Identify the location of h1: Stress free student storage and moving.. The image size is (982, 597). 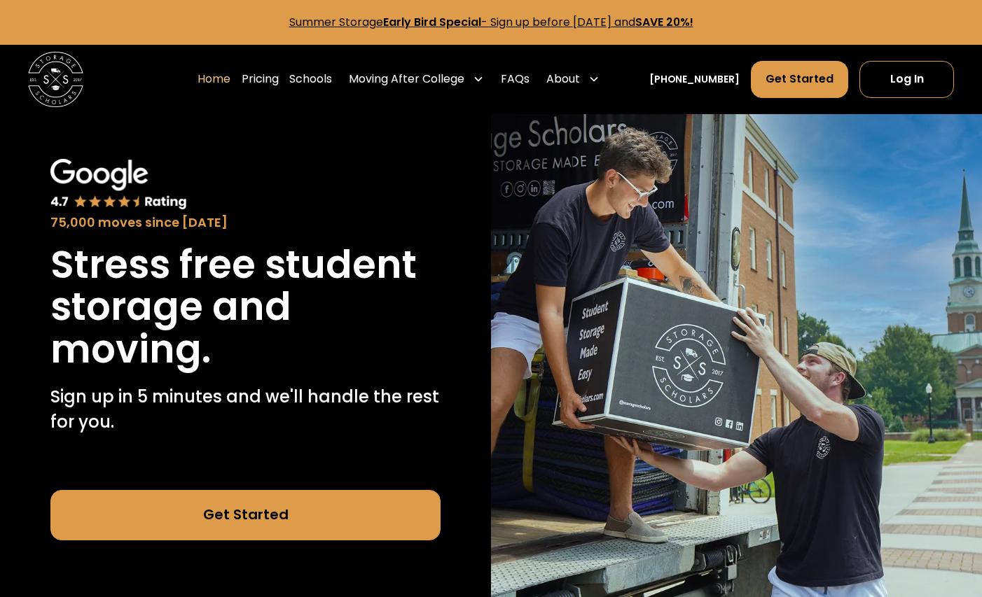
(245, 307).